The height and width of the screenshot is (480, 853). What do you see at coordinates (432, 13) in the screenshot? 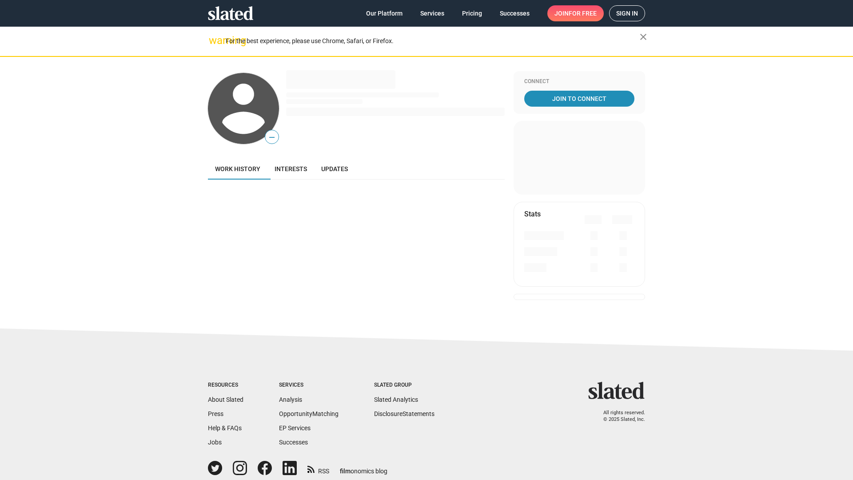
I see `span: Services` at bounding box center [432, 13].